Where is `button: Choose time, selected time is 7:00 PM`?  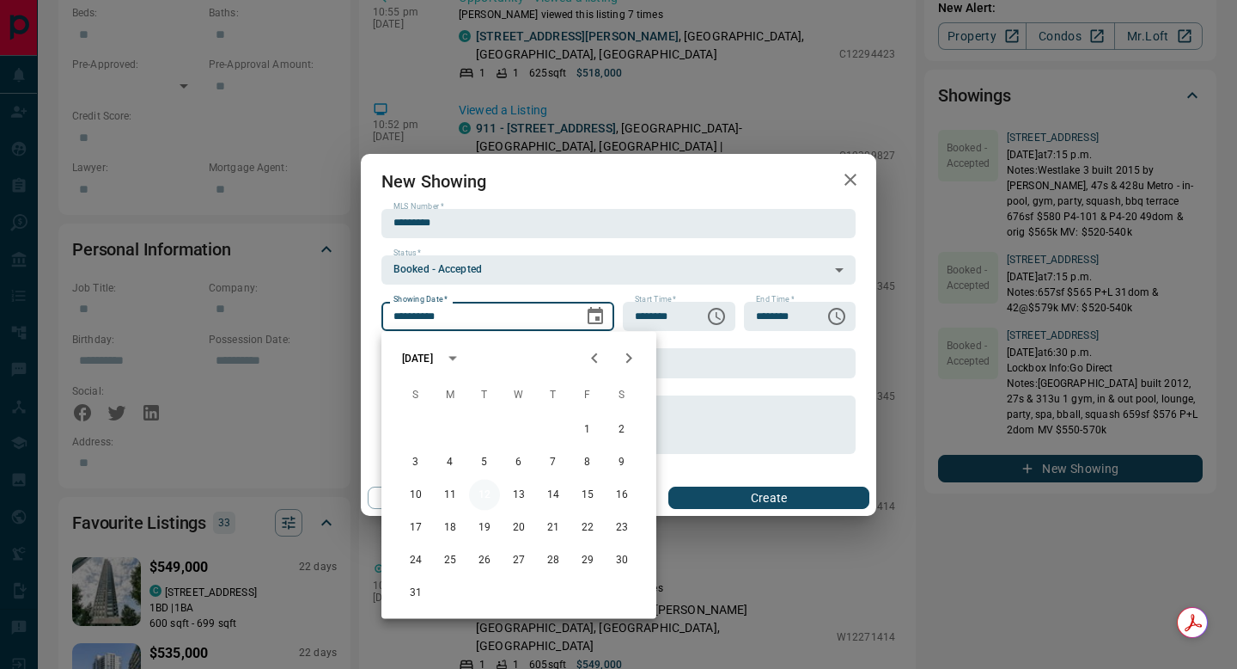 button: Choose time, selected time is 7:00 PM is located at coordinates (837, 316).